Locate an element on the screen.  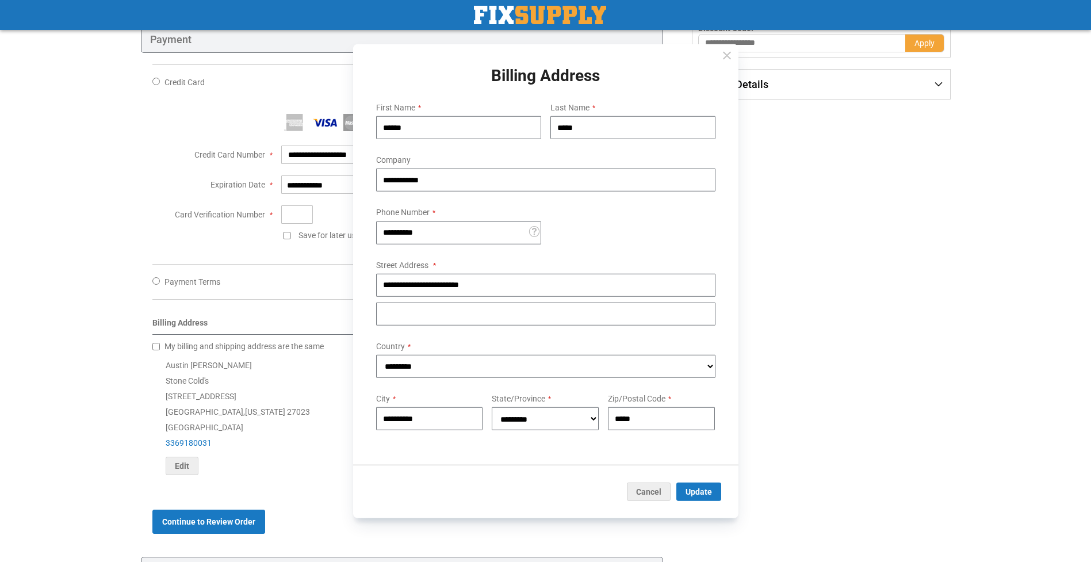
a: store logo is located at coordinates (540, 15).